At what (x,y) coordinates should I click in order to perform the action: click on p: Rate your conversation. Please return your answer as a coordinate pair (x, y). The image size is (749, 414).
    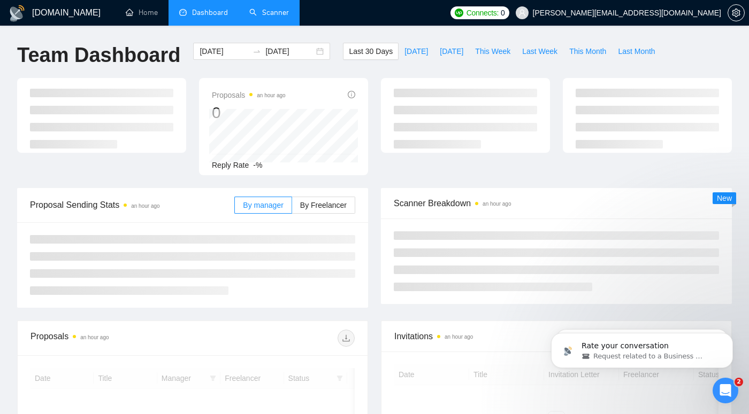
    Looking at the image, I should click on (116, 36).